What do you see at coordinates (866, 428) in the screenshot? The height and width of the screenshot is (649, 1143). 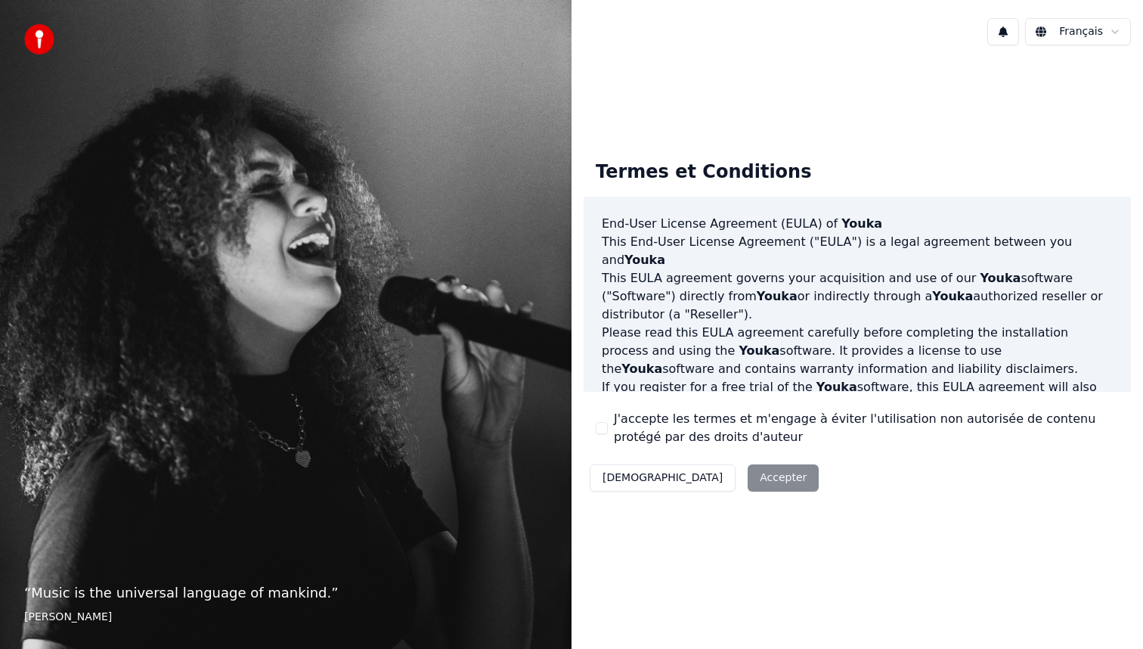 I see `label: J'accepte les termes et m'engage à éviter l'utilisation non autorisée de contenu protégé par des ...` at bounding box center [866, 428].